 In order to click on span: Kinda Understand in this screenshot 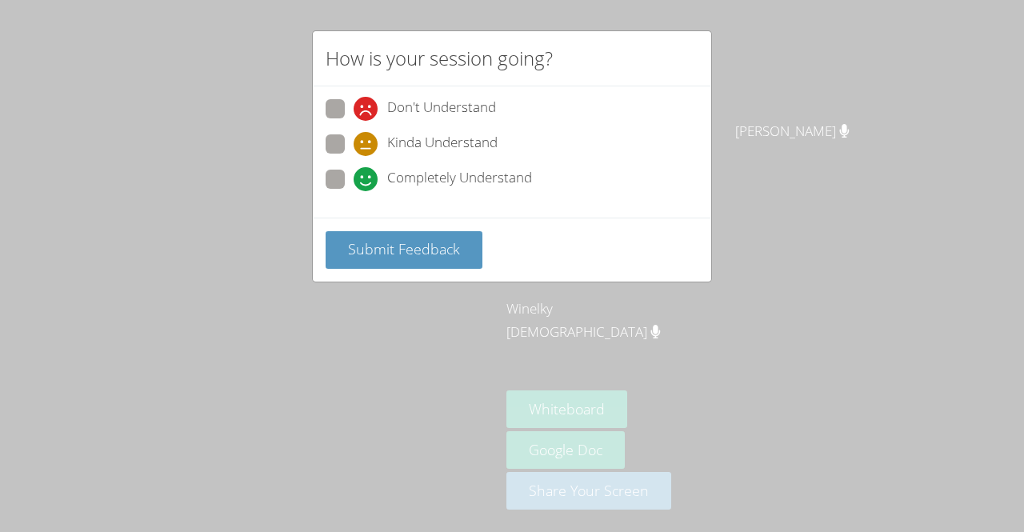, I will do `click(443, 144)`.